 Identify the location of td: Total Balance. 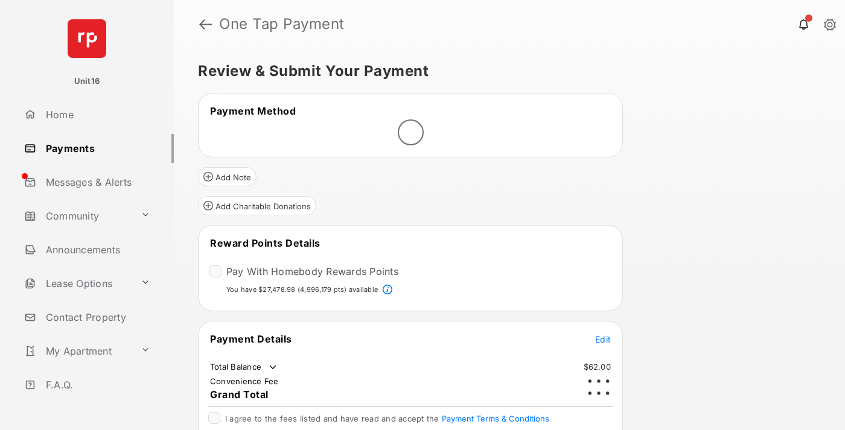
(244, 368).